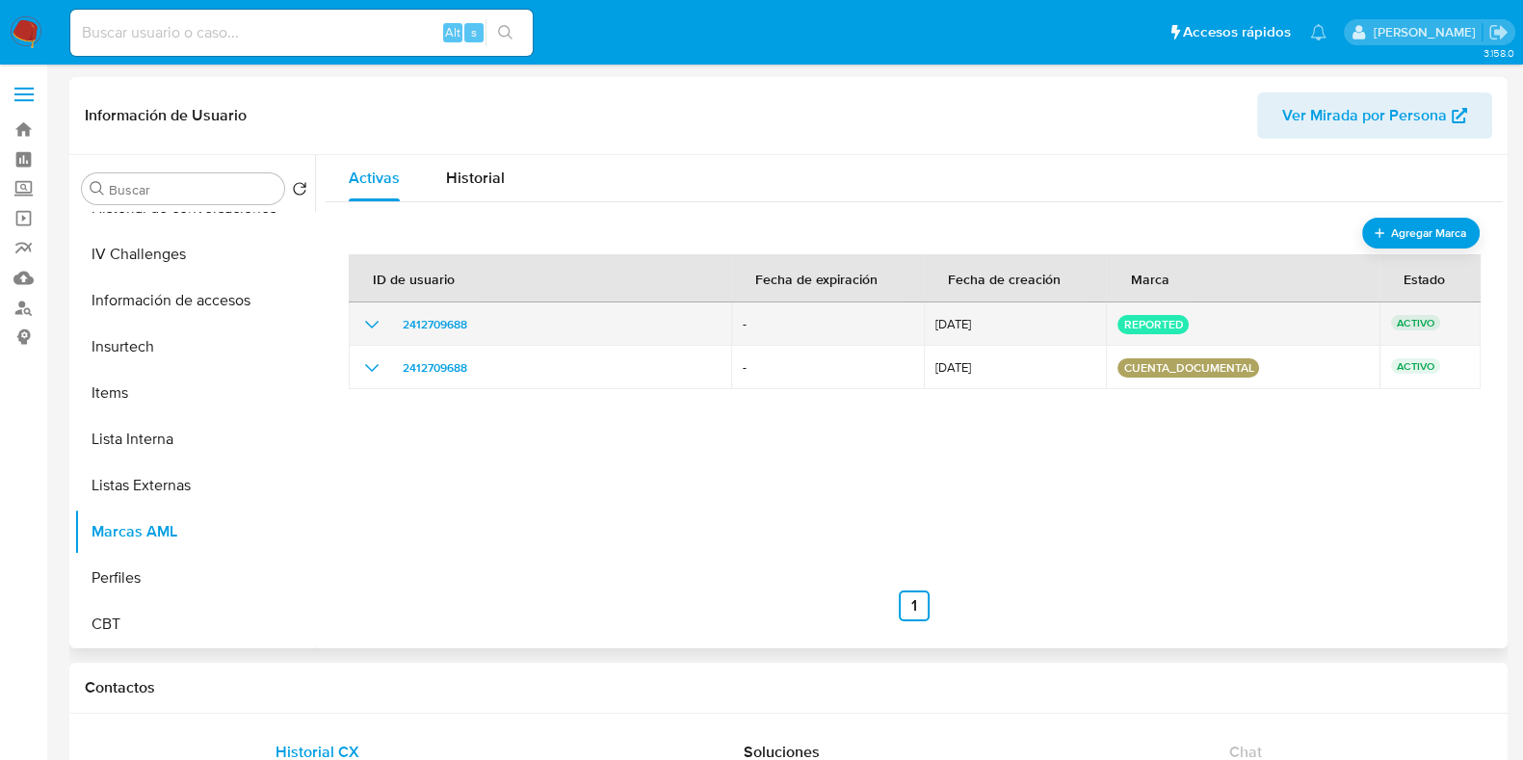 The image size is (1523, 760). What do you see at coordinates (1237, 32) in the screenshot?
I see `span: Accesos rápidos` at bounding box center [1237, 32].